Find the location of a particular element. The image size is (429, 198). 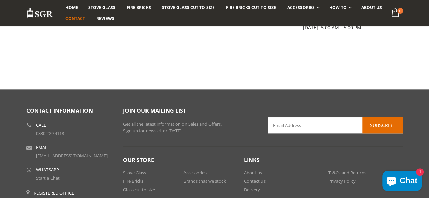

span: Stove Glass is located at coordinates (102, 7).